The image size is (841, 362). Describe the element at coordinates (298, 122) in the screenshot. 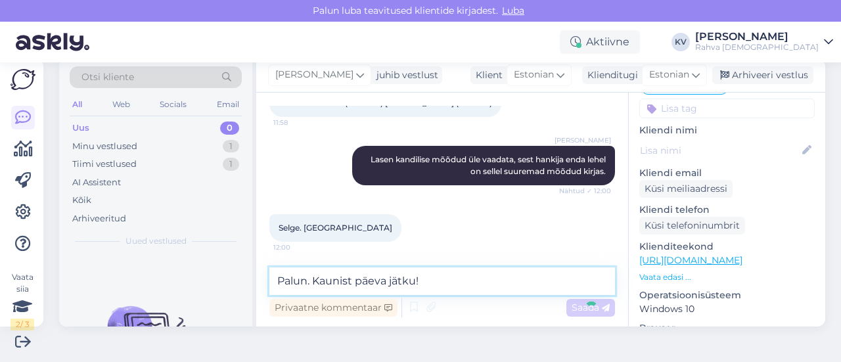

I see `span: 11:58` at that location.